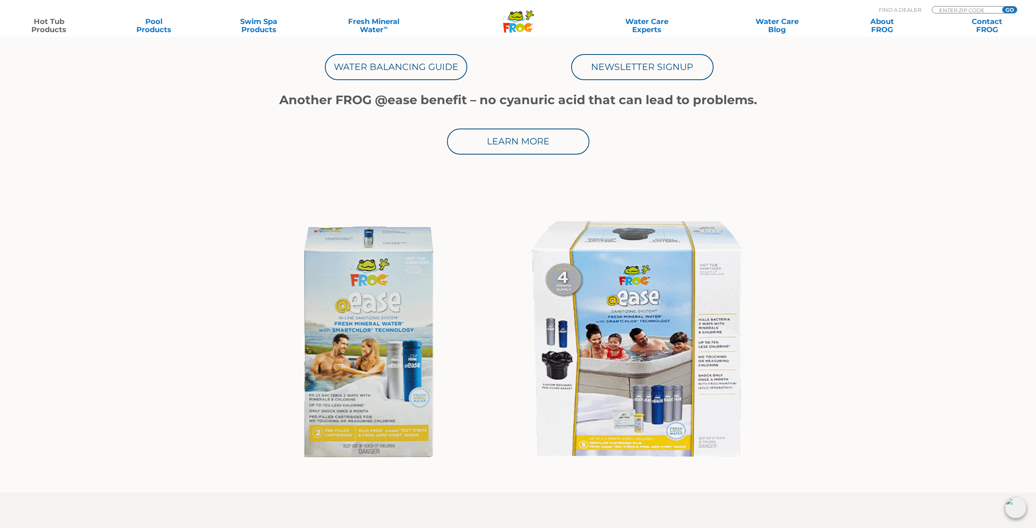 The width and height of the screenshot is (1036, 528). What do you see at coordinates (643, 67) in the screenshot?
I see `a: Newsletter Signup` at bounding box center [643, 67].